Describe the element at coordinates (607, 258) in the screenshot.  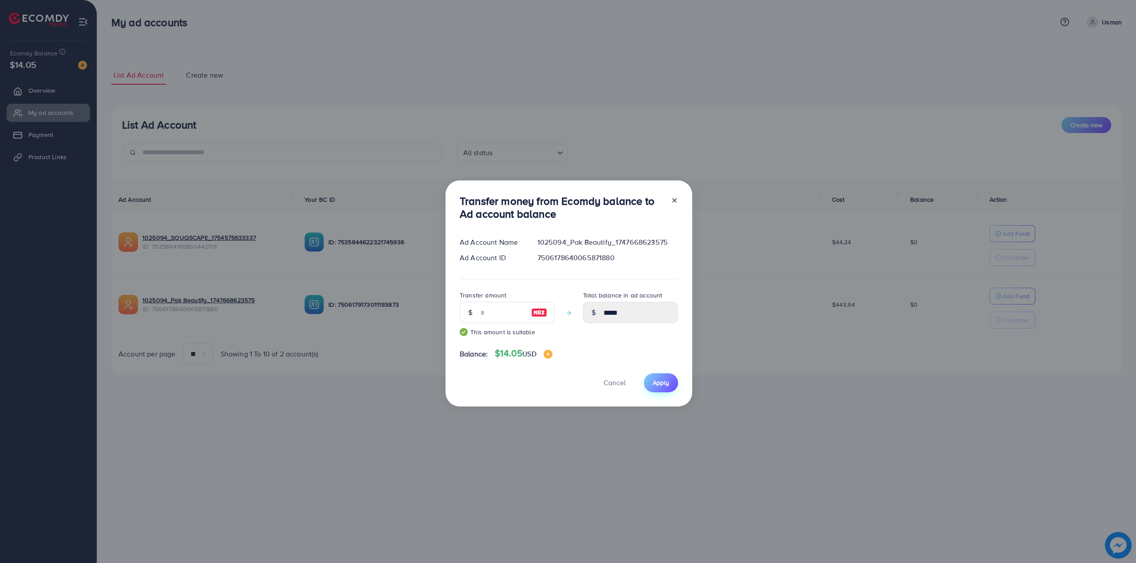
I see `div: 7506178640065871880` at that location.